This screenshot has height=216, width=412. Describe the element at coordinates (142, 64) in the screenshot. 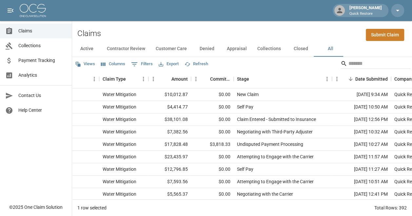

I see `button: Show filters` at that location.